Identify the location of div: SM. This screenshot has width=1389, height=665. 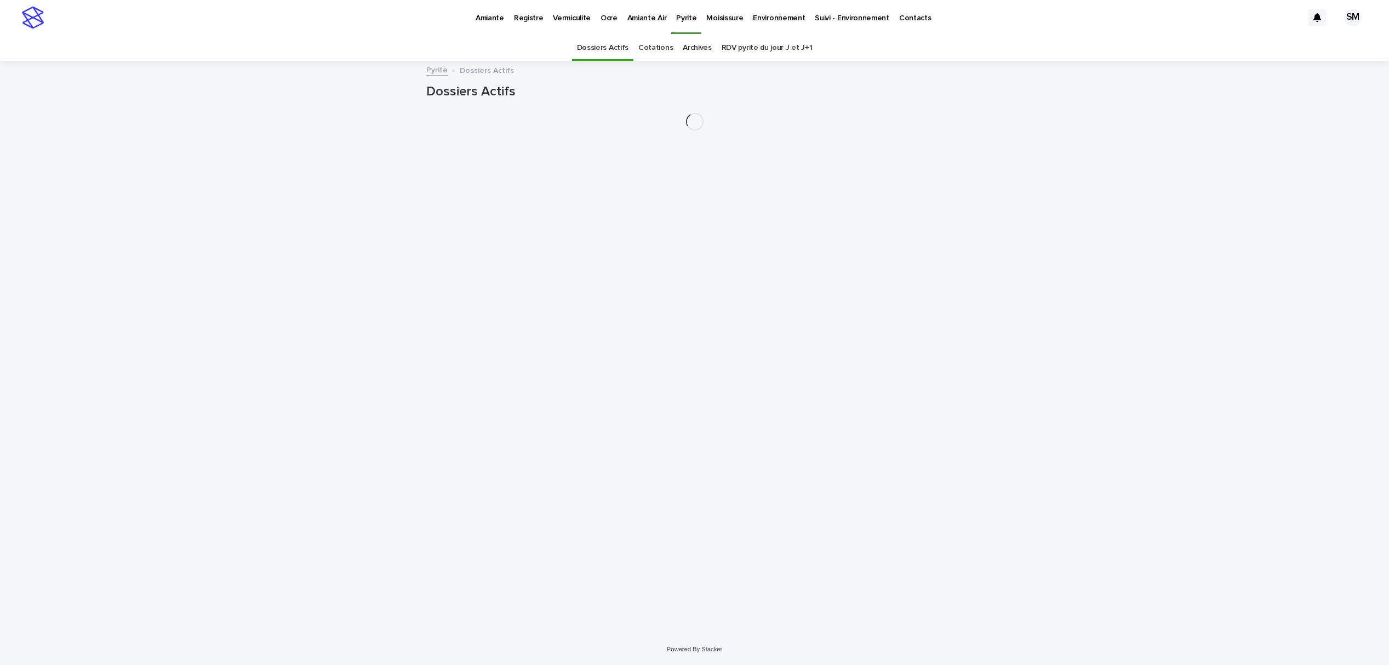
(1353, 18).